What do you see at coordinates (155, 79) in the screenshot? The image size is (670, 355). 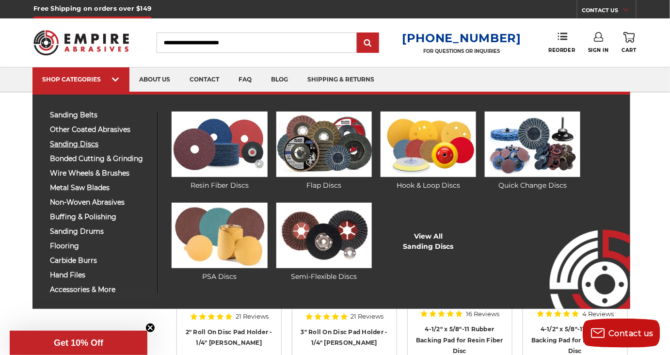 I see `a: about us` at bounding box center [155, 79].